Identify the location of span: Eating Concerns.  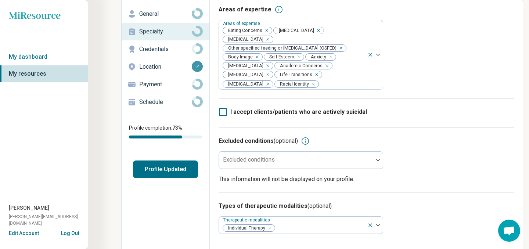
(244, 31).